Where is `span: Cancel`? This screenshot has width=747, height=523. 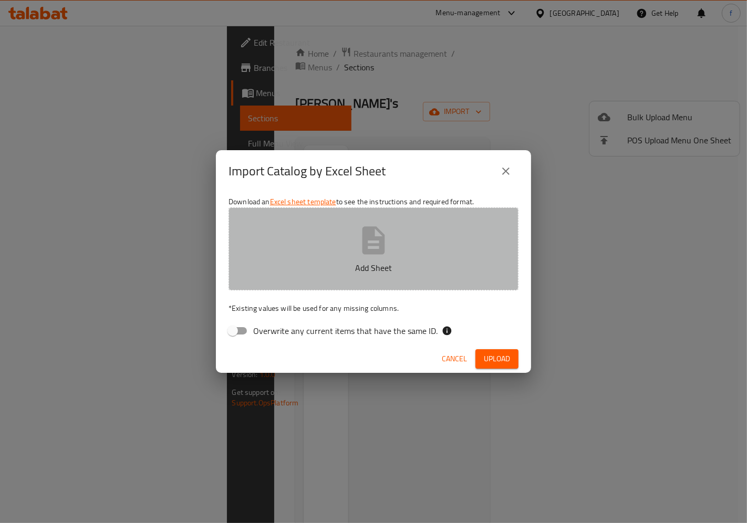 span: Cancel is located at coordinates (455, 359).